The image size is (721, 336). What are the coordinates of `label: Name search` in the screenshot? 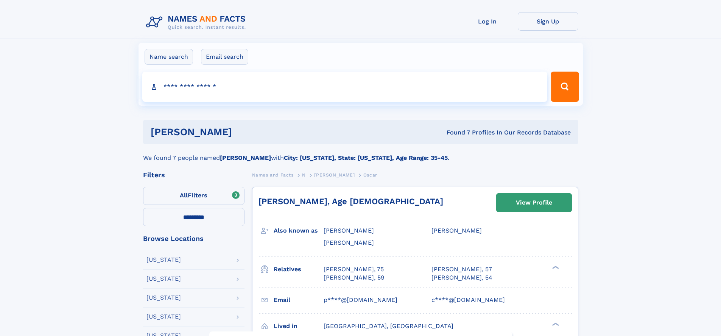 It's located at (169, 57).